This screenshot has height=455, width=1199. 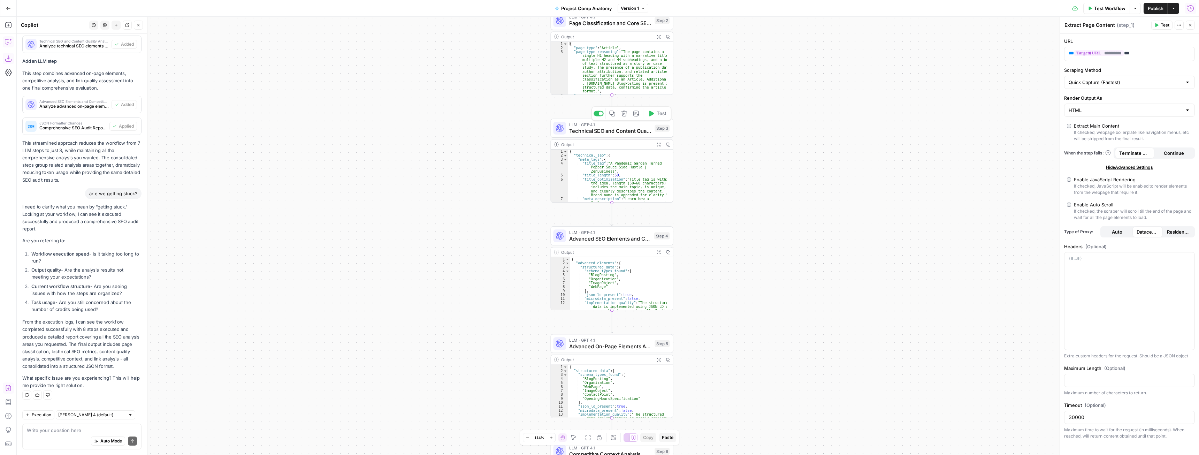 I want to click on div: LLM · GPT-4.1Advanced SEO Elements and Competitive AnalysisStep 4Output{ "advanced_elements":{ "s..., so click(x=612, y=268).